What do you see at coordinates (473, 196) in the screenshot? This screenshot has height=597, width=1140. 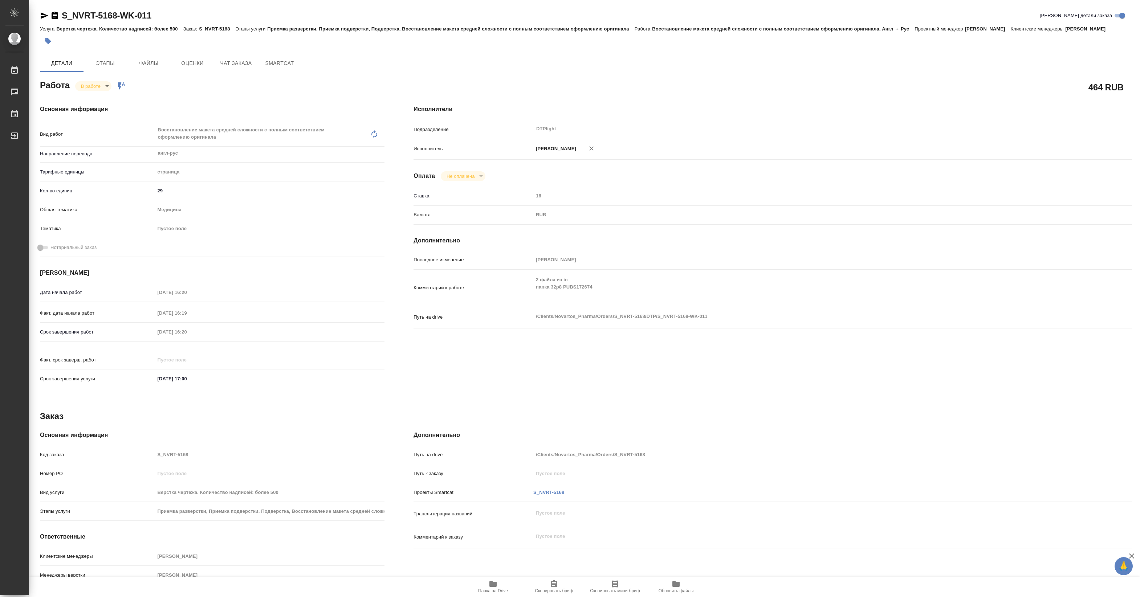 I see `p: Ставка` at bounding box center [473, 196].